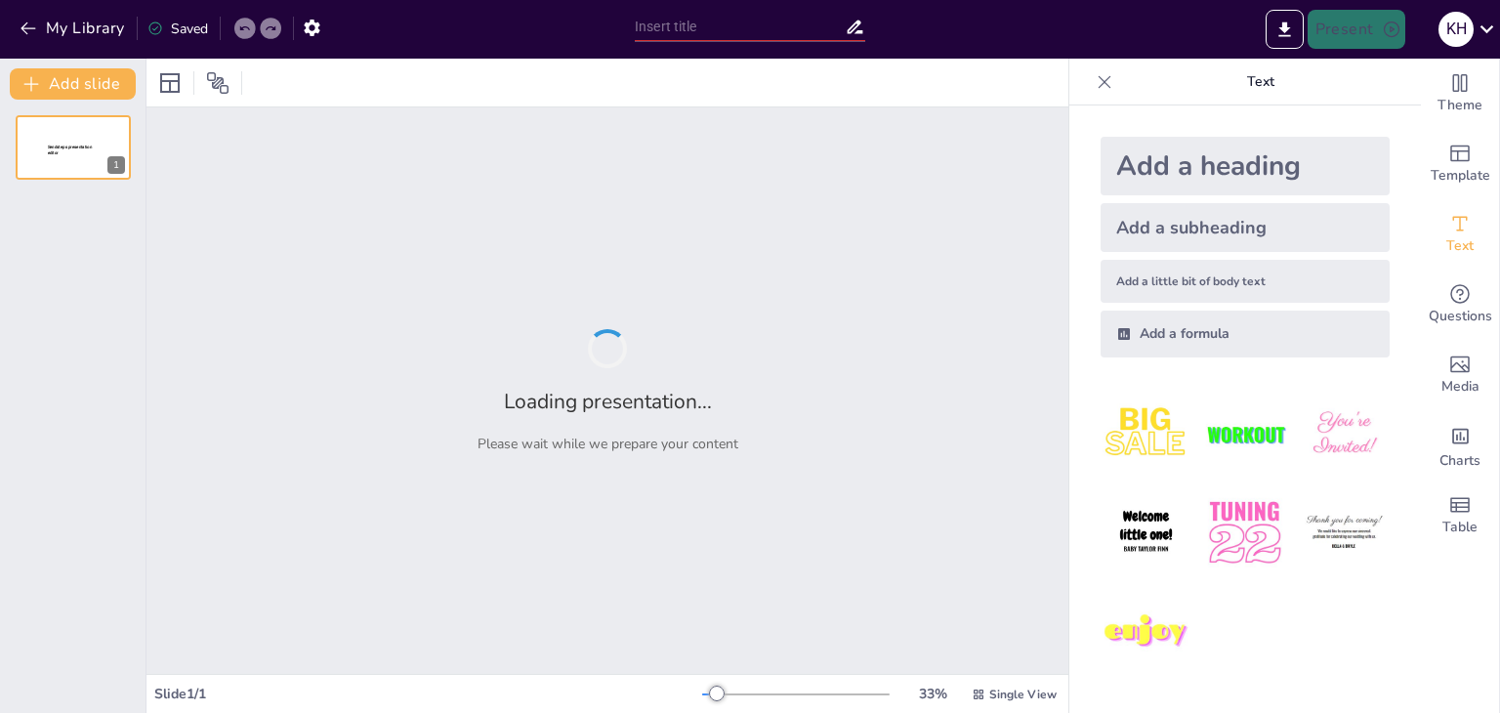 This screenshot has width=1500, height=713. I want to click on span: Text, so click(1460, 246).